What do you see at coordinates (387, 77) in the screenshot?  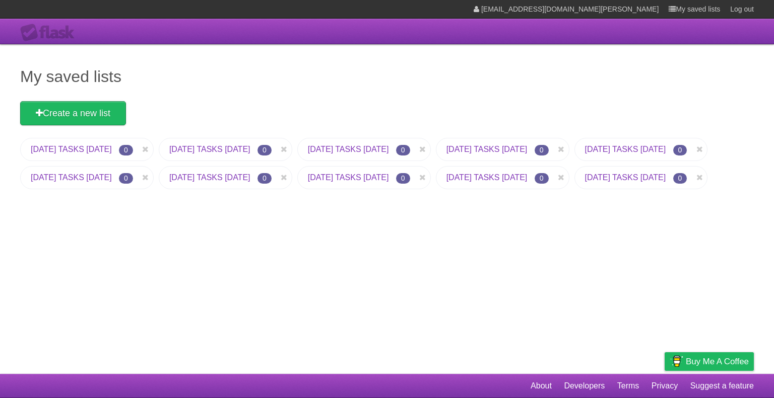 I see `h1: My saved lists` at bounding box center [387, 77].